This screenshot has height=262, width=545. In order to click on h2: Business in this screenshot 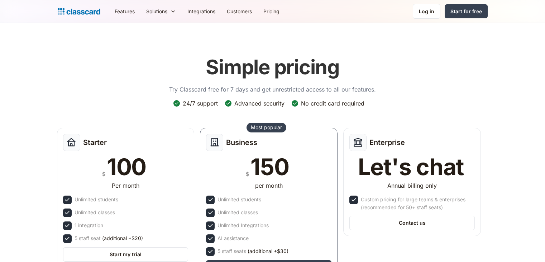, I will do `click(242, 142)`.